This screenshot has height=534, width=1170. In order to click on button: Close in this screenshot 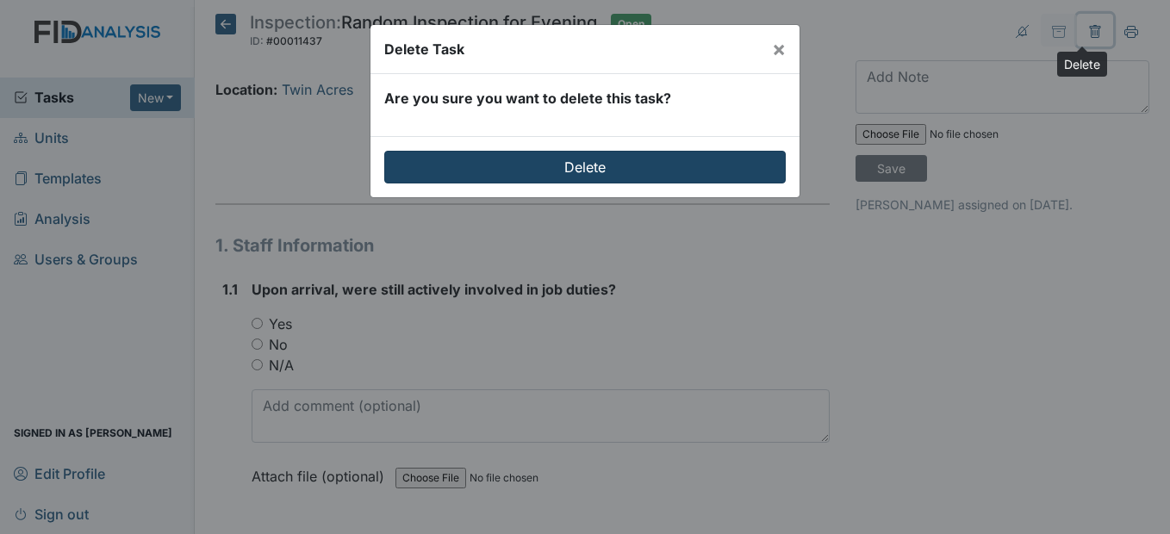, I will do `click(779, 49)`.